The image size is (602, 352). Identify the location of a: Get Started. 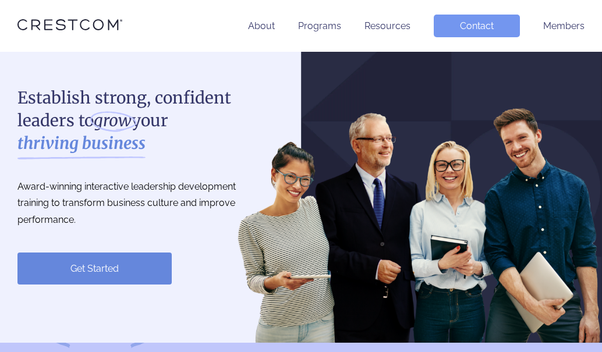
(94, 269).